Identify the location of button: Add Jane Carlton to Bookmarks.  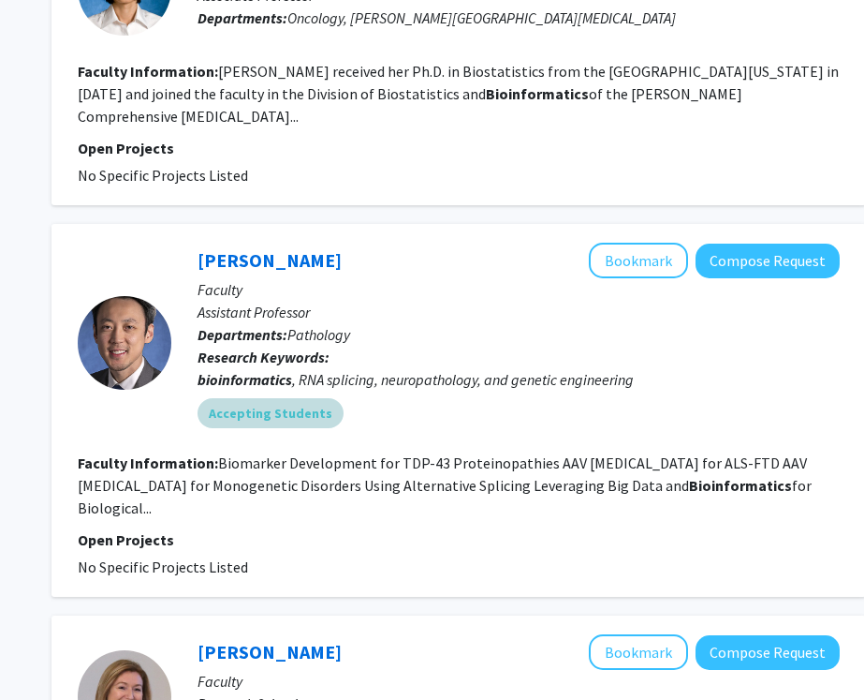
(639, 652).